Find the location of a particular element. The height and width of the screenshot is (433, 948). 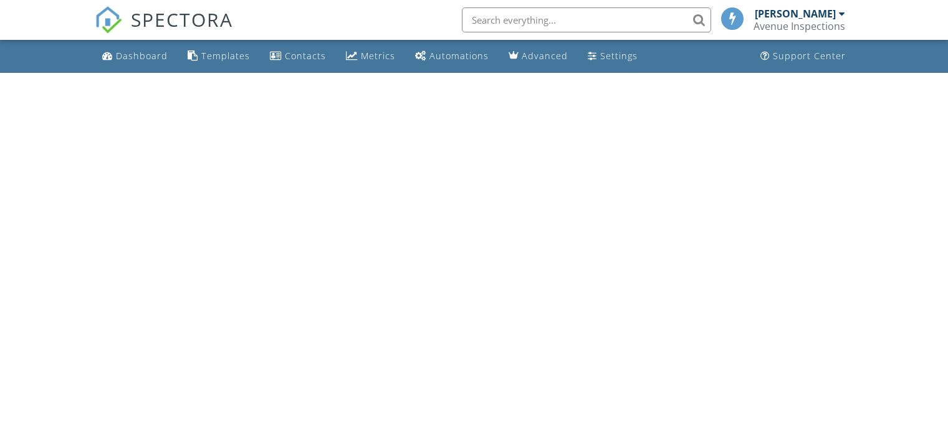

img: The Best Home Inspection Software - Spectora is located at coordinates (108, 20).